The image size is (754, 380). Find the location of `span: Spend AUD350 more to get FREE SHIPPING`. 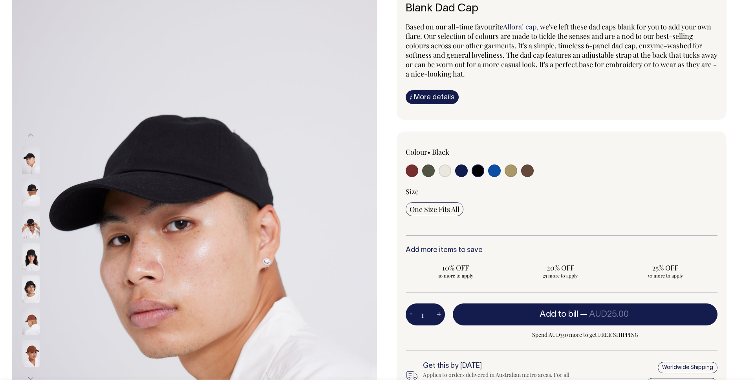

span: Spend AUD350 more to get FREE SHIPPING is located at coordinates (585, 335).